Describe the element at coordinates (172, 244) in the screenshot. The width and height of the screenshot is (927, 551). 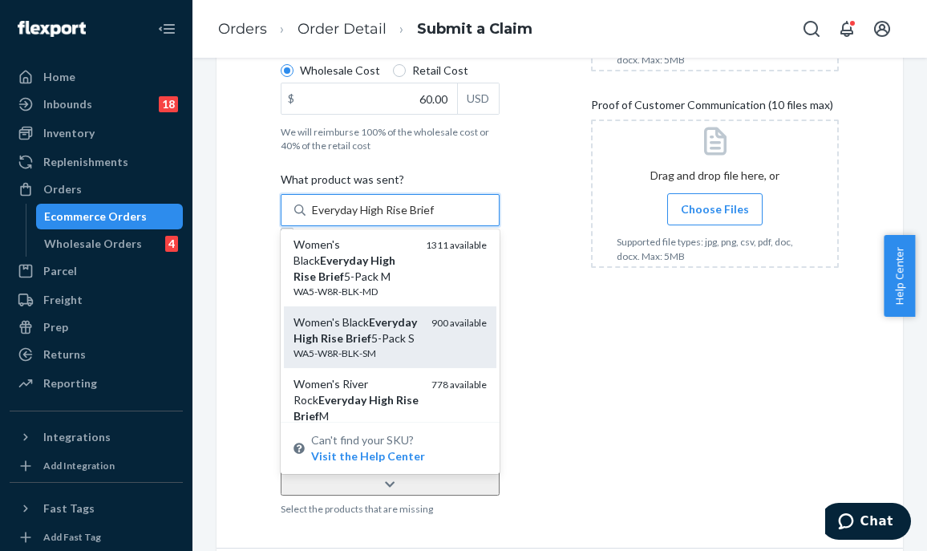
I see `div: 4` at that location.